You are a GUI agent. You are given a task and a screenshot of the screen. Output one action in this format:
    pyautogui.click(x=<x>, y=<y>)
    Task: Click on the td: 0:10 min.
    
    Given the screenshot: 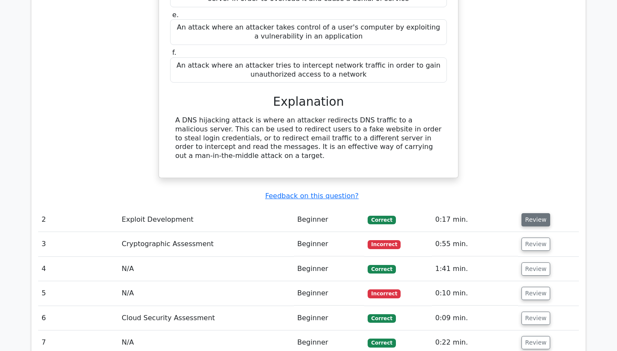 What is the action you would take?
    pyautogui.click(x=475, y=294)
    